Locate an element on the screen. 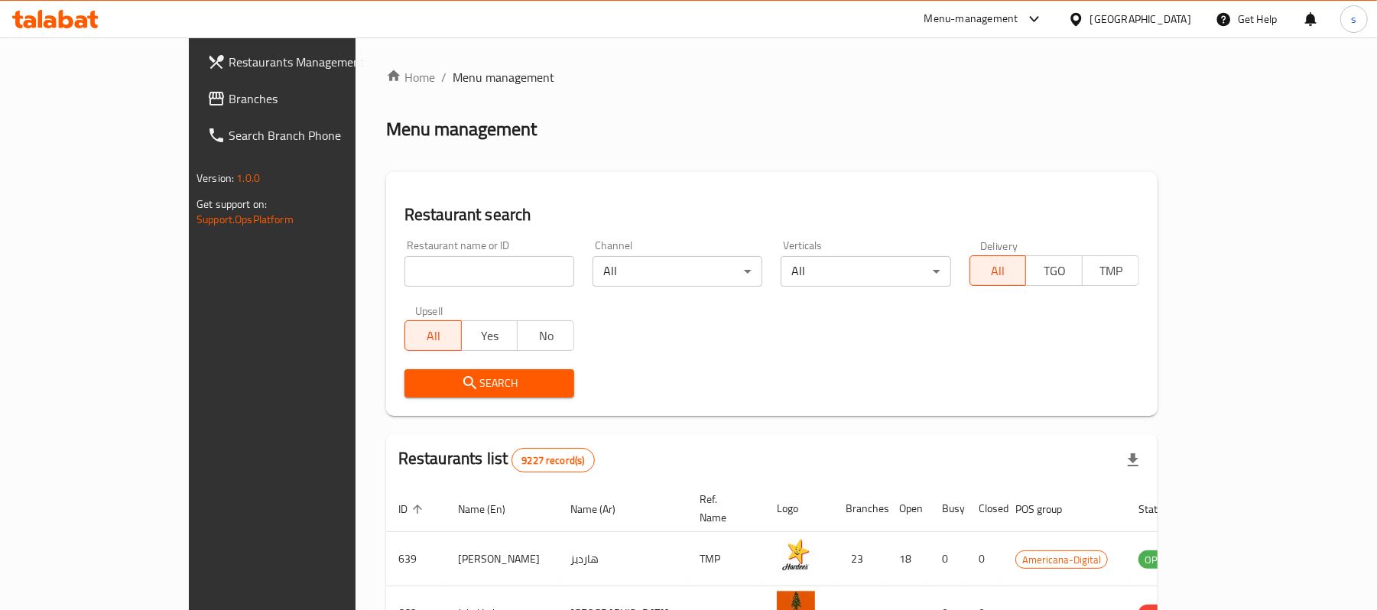 The height and width of the screenshot is (610, 1377). span: Get support on: is located at coordinates (232, 204).